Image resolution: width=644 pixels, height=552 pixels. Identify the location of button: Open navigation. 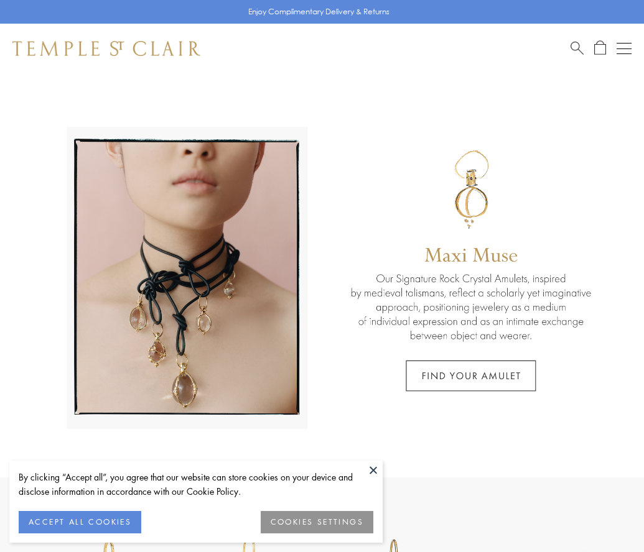
(624, 49).